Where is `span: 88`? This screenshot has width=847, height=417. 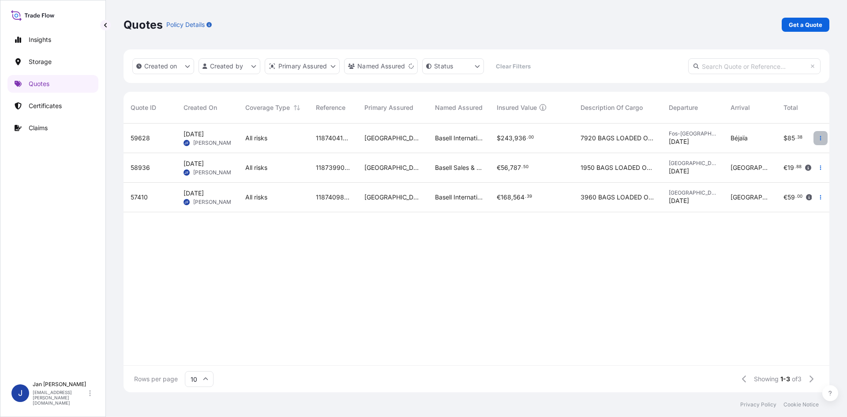
span: 88 is located at coordinates (799, 167).